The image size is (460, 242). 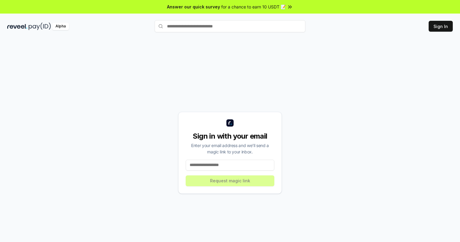 I want to click on button: Sign In, so click(x=441, y=26).